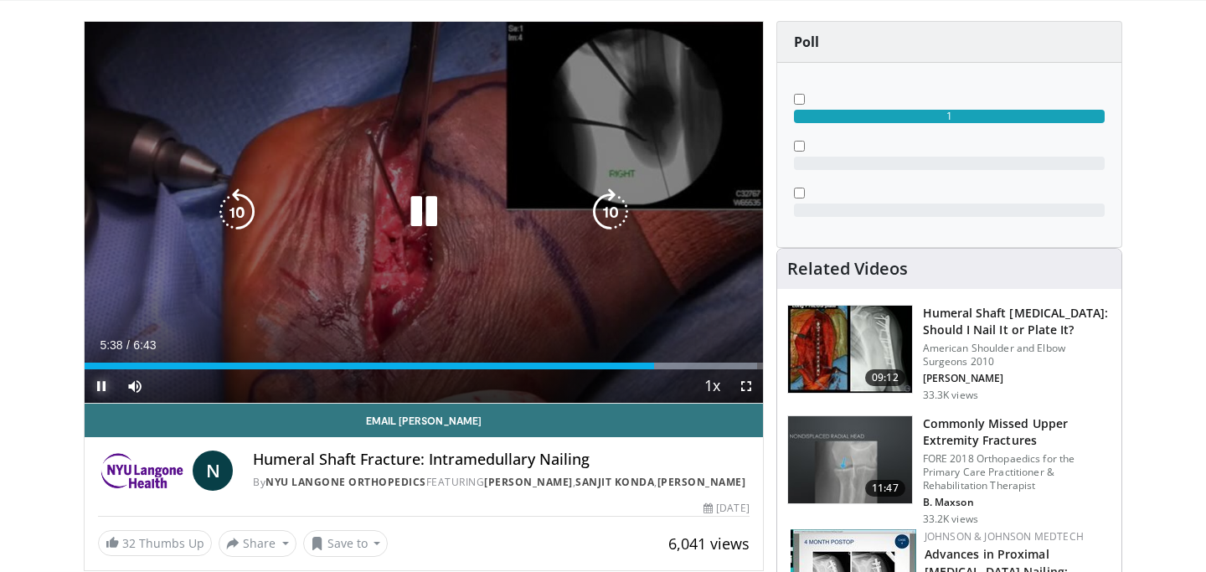 This screenshot has width=1206, height=572. I want to click on span: 5:38, so click(111, 345).